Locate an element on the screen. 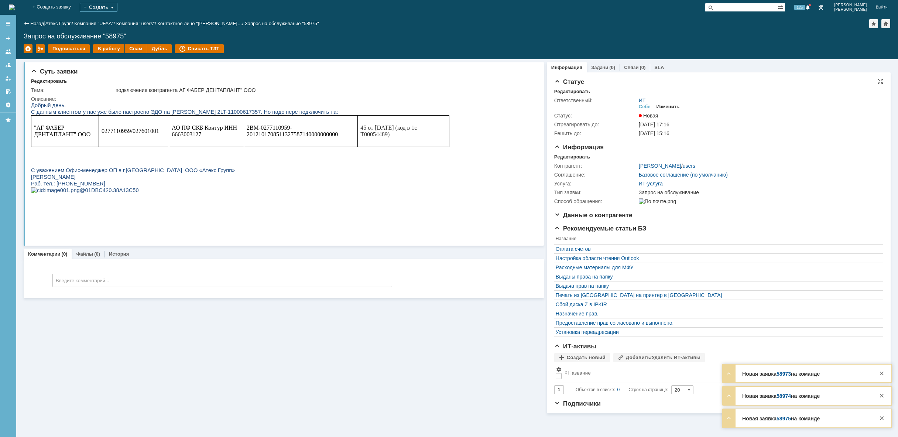 The width and height of the screenshot is (898, 437). span: Новая is located at coordinates (649, 116).